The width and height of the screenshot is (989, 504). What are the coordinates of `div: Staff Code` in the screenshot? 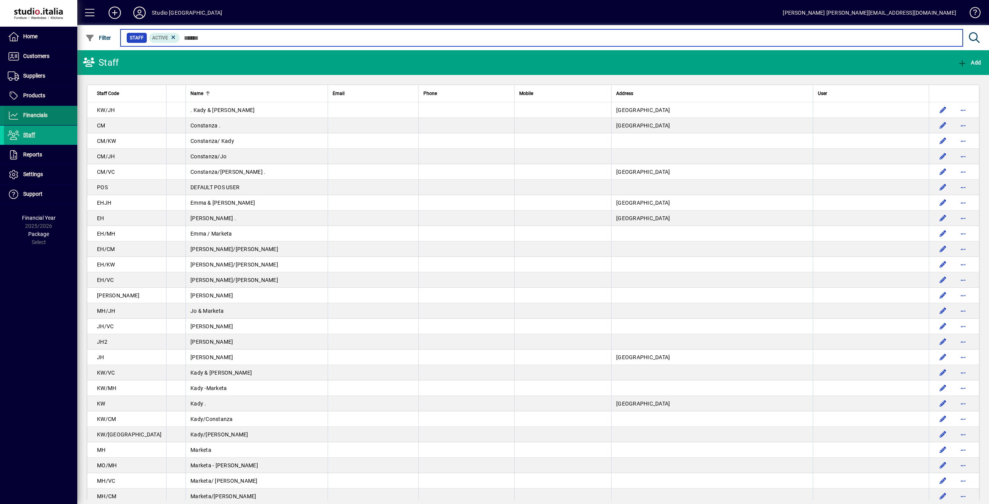 It's located at (129, 93).